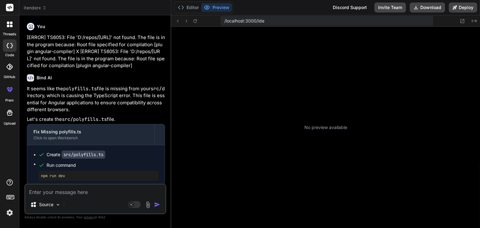 This screenshot has width=480, height=228. Describe the element at coordinates (89, 217) in the screenshot. I see `span: privacy` at that location.